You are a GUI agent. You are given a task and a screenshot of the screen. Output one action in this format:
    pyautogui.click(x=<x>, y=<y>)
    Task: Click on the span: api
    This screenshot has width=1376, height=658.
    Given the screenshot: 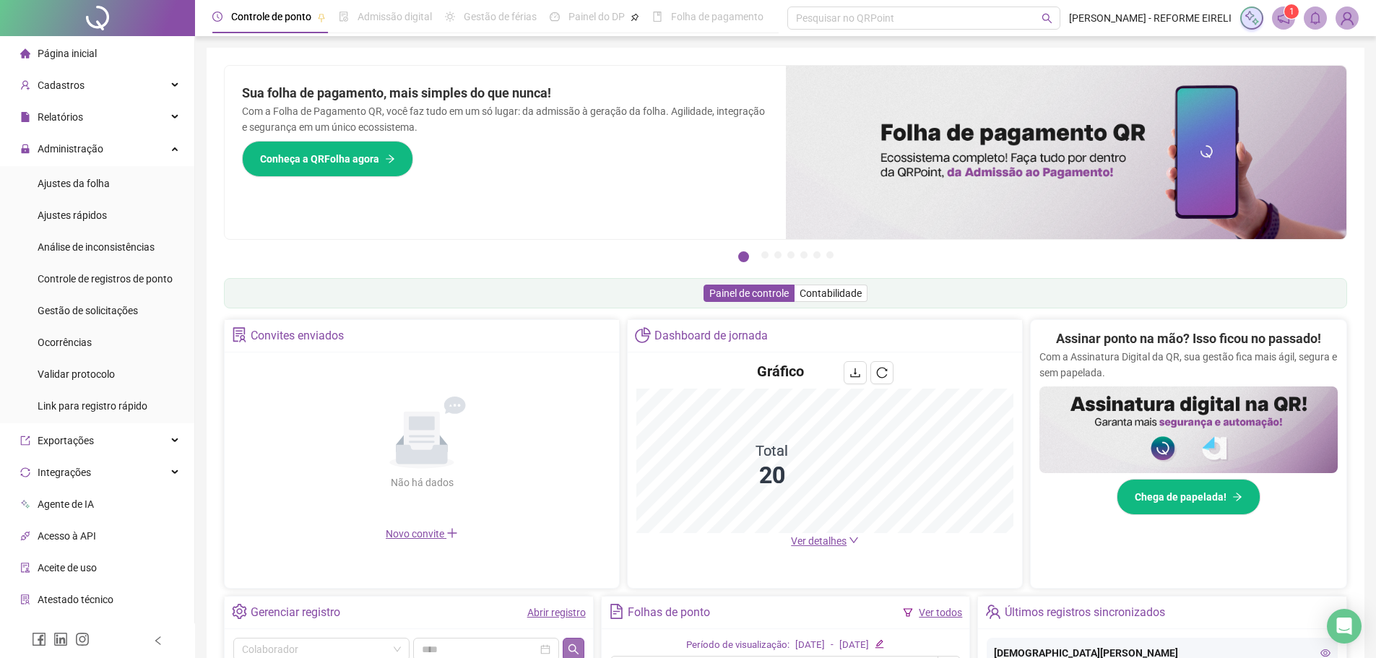 What is the action you would take?
    pyautogui.click(x=25, y=536)
    